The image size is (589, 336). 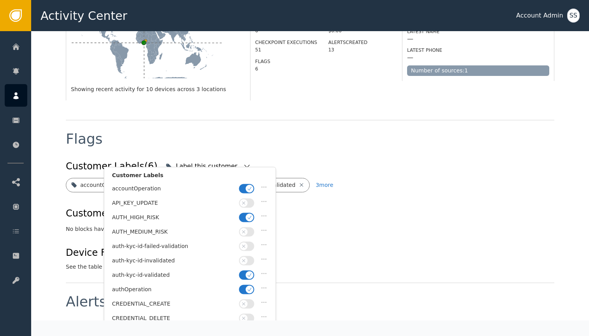 What do you see at coordinates (171, 253) in the screenshot?
I see `div: Device Flags (2)` at bounding box center [171, 253].